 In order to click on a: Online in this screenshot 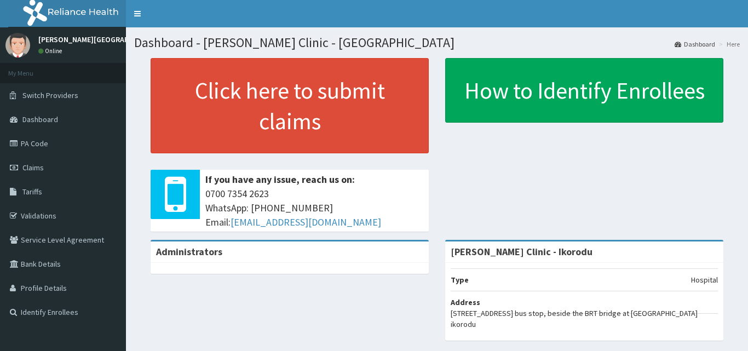, I will do `click(51, 51)`.